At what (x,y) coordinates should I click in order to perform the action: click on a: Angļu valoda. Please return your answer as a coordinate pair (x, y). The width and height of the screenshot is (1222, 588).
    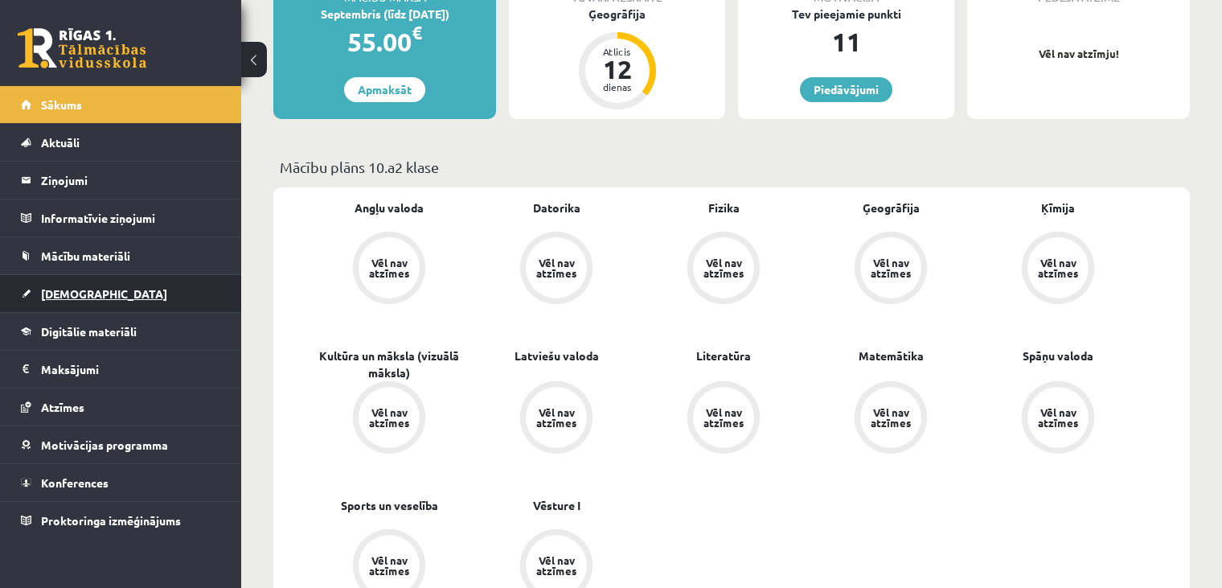
    Looking at the image, I should click on (389, 207).